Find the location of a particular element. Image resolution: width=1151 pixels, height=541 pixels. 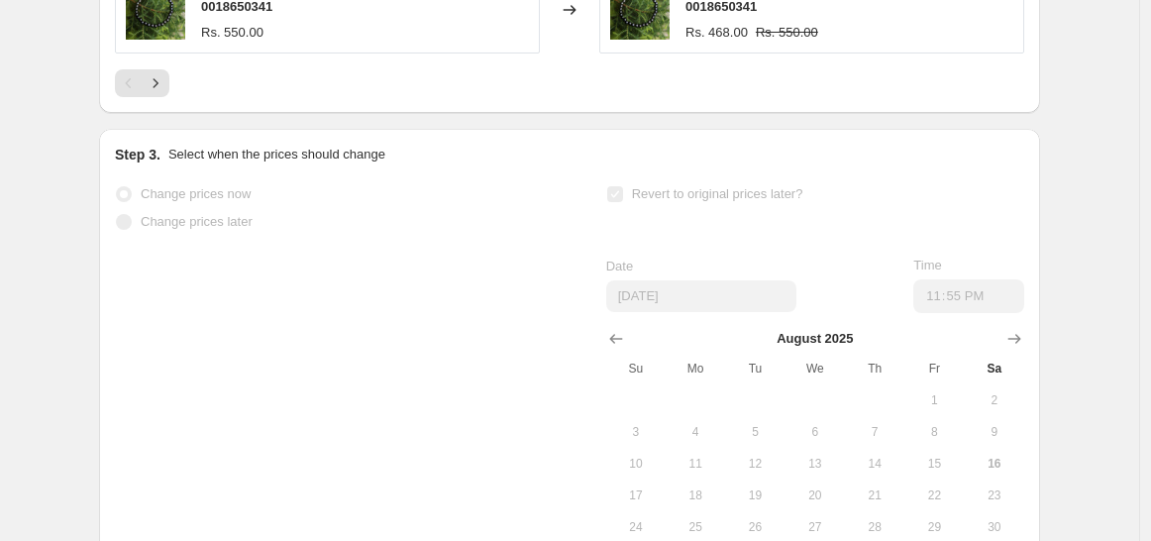

th: Saturday is located at coordinates (994, 368).